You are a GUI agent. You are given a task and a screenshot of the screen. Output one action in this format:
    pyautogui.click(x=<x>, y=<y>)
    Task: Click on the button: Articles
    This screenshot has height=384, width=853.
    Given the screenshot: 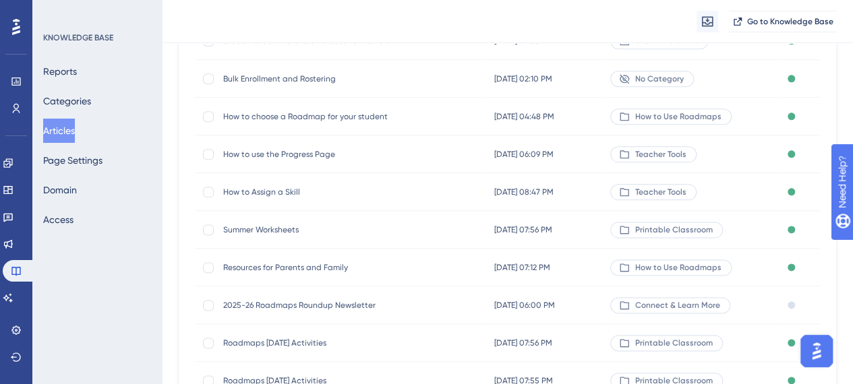 What is the action you would take?
    pyautogui.click(x=59, y=131)
    